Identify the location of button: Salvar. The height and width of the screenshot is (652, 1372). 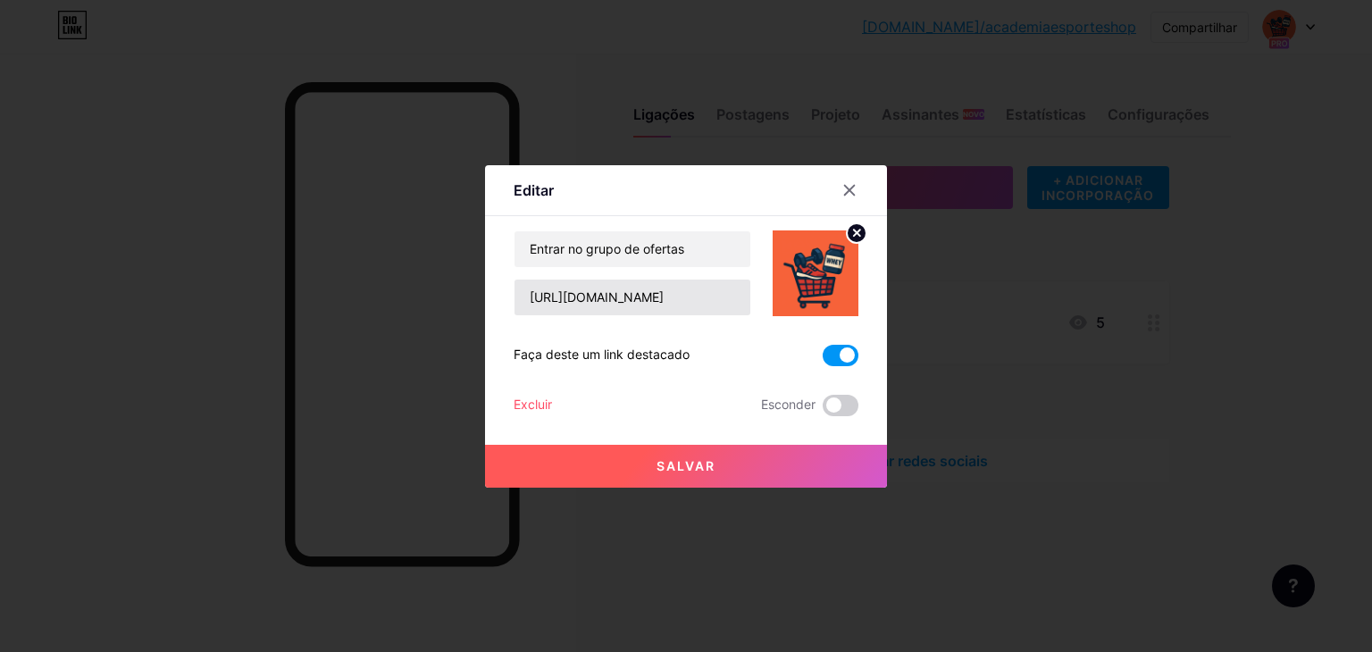
(686, 466).